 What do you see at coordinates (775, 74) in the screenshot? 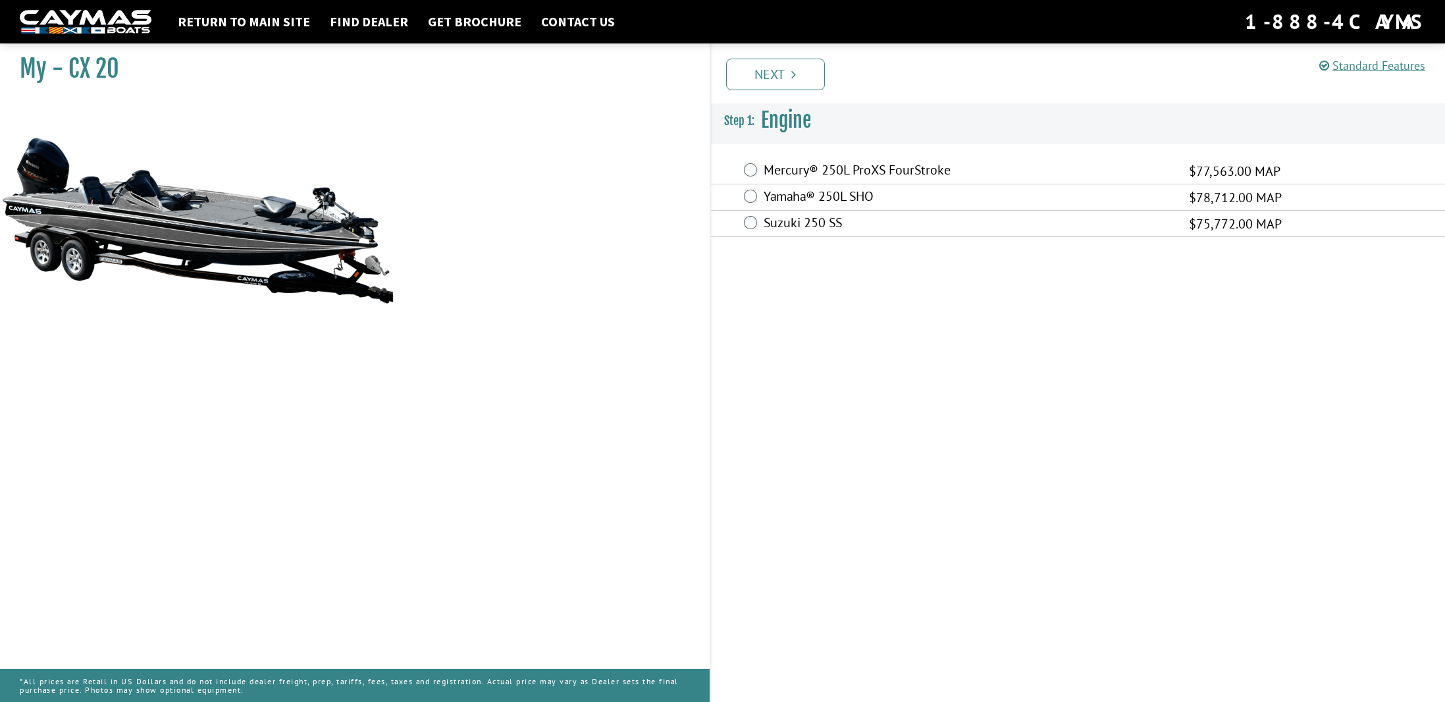
I see `a: Next` at bounding box center [775, 74].